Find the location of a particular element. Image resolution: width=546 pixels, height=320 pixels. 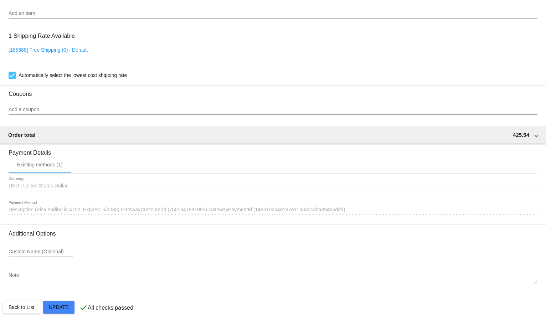

h3: Coupons is located at coordinates (273, 91).